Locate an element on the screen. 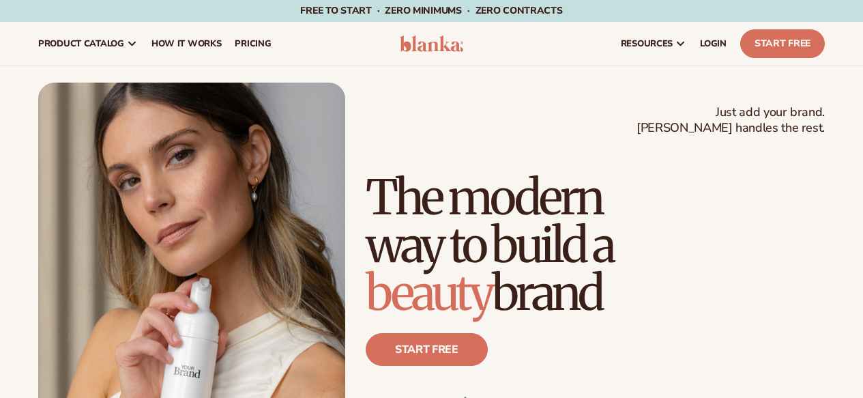 The width and height of the screenshot is (863, 398). span: resources is located at coordinates (647, 44).